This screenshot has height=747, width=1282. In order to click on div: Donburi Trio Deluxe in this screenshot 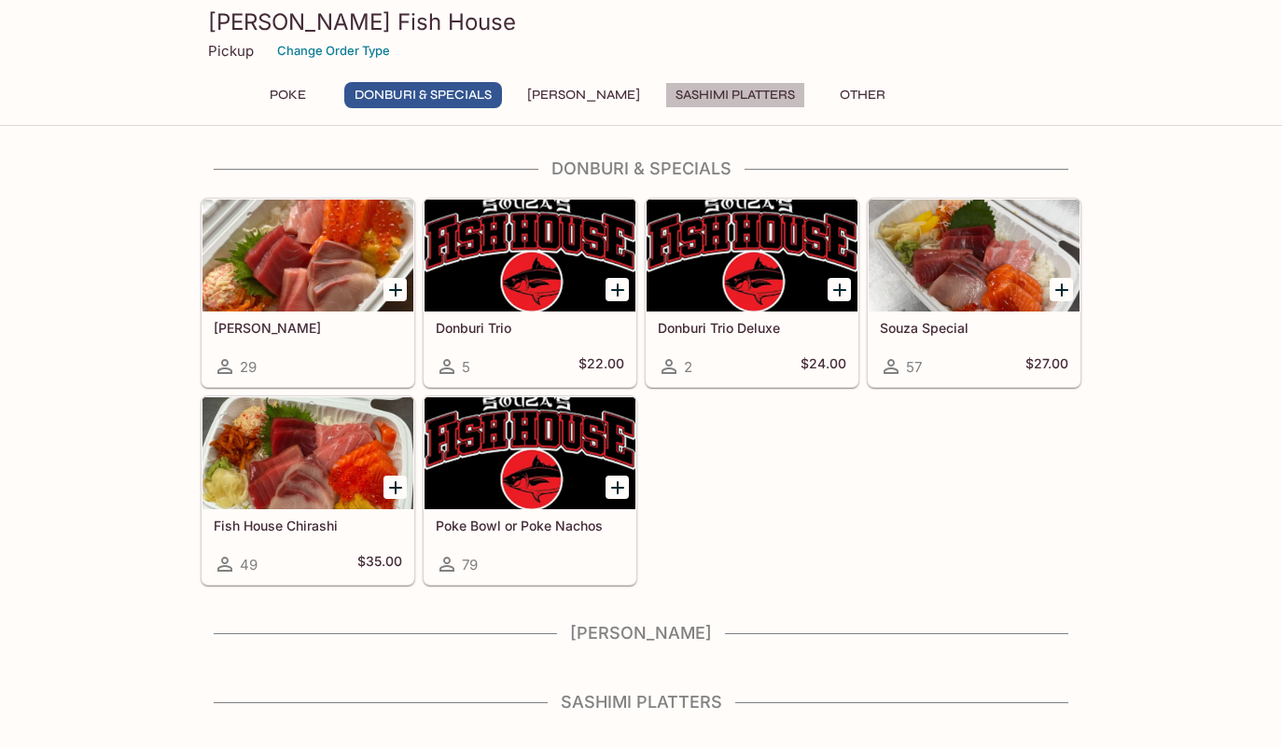, I will do `click(752, 256)`.